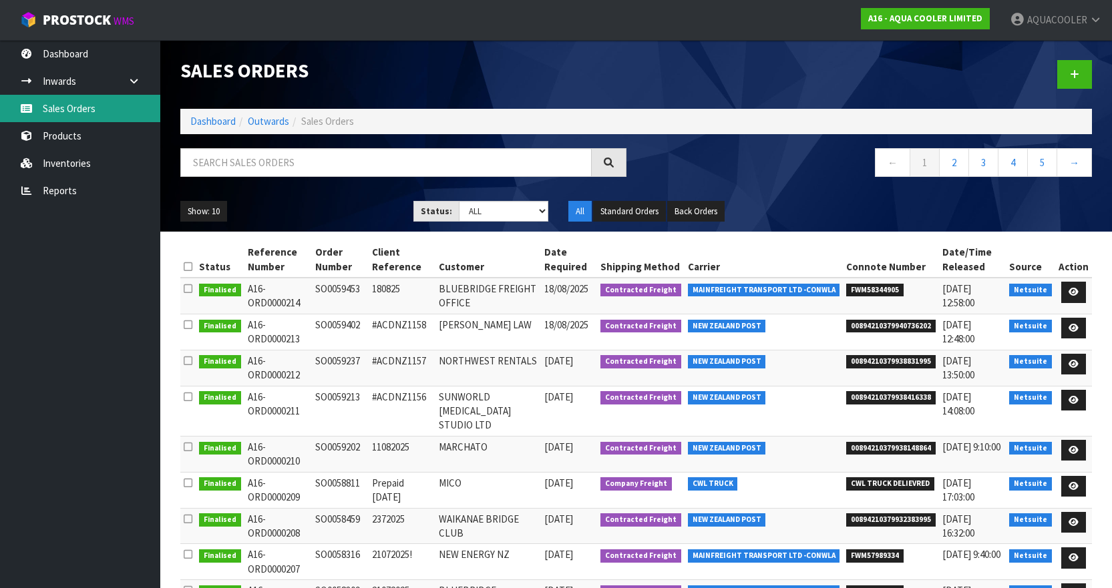  What do you see at coordinates (402, 260) in the screenshot?
I see `th: Client Reference` at bounding box center [402, 260].